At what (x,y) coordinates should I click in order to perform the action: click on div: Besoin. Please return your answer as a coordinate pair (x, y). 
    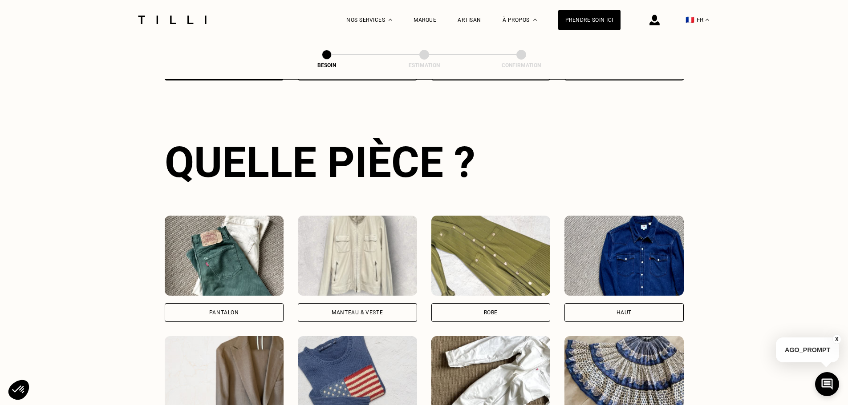
    Looking at the image, I should click on (327, 65).